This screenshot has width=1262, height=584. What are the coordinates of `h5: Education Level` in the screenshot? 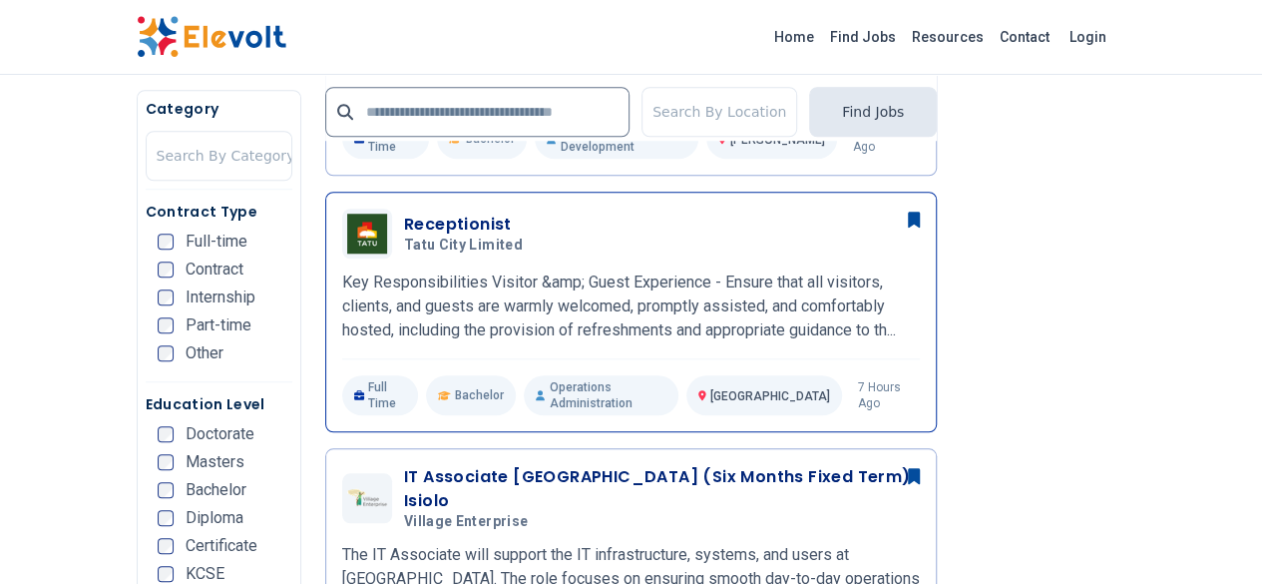 It's located at (219, 404).